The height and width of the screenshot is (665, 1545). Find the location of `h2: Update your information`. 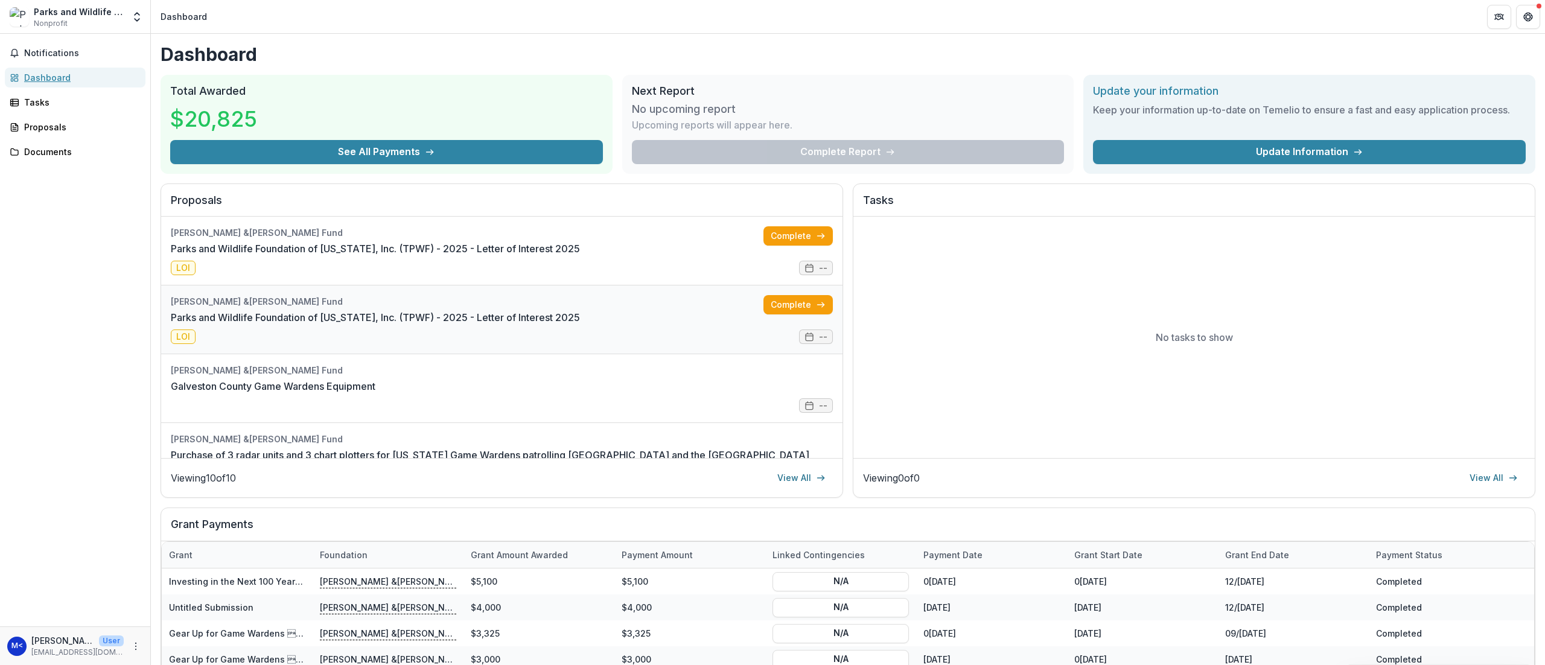

h2: Update your information is located at coordinates (1309, 91).